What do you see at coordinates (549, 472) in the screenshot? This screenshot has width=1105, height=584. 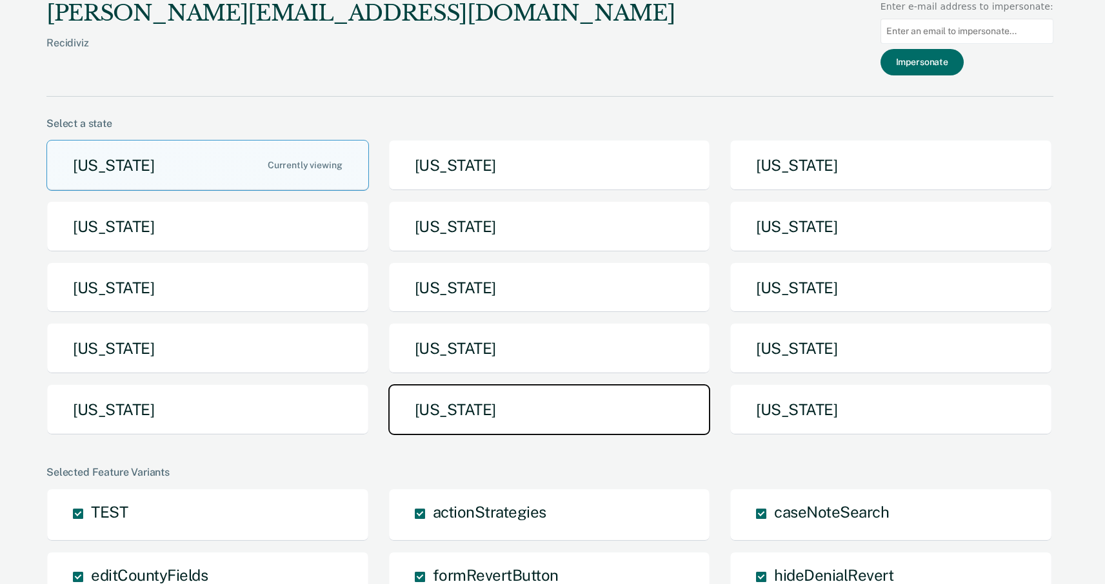 I see `div: Selected Feature Variants` at bounding box center [549, 472].